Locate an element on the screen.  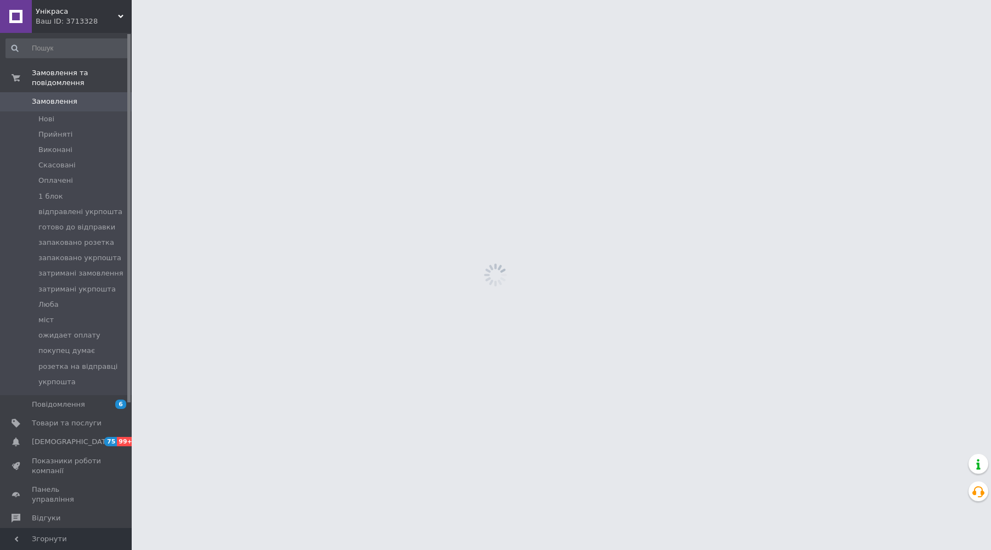
span: Відгуки is located at coordinates (46, 518).